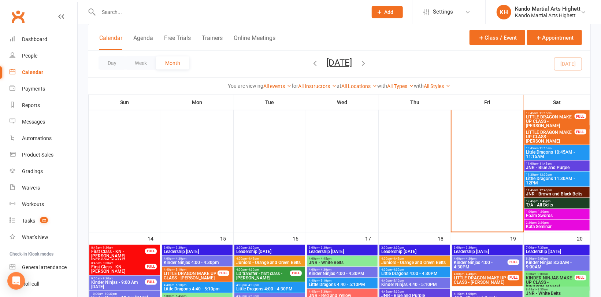  Describe the element at coordinates (557, 148) in the screenshot. I see `span: 10:45am` at that location.